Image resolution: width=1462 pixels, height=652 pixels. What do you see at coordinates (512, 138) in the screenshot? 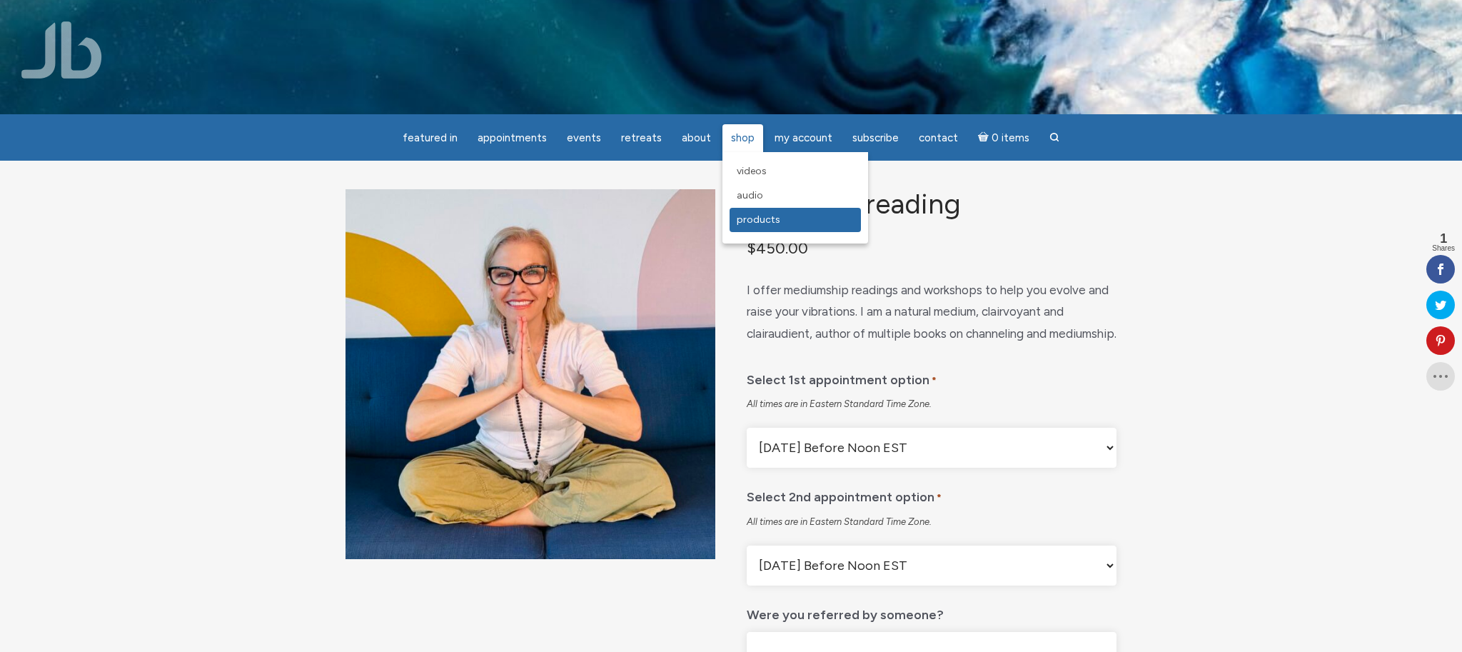
I see `a: Appointments` at bounding box center [512, 138].